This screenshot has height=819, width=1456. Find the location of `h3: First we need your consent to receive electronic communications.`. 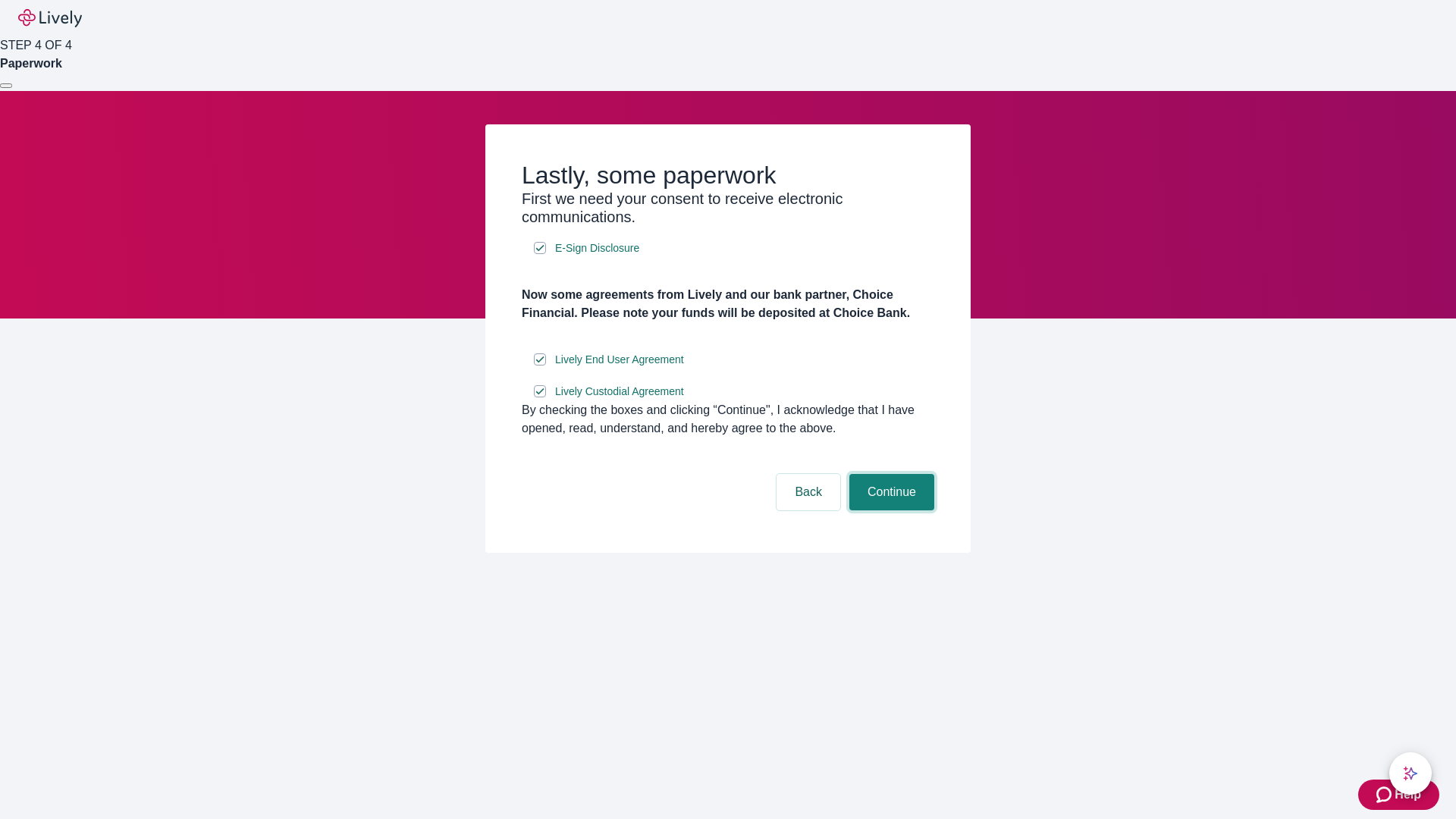

h3: First we need your consent to receive electronic communications. is located at coordinates (728, 208).